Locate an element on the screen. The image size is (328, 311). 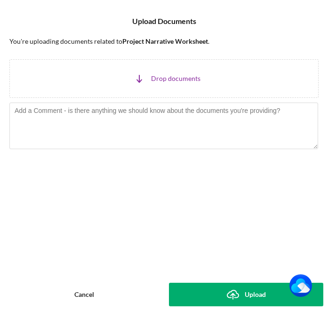
div: Cancel is located at coordinates (84, 294).